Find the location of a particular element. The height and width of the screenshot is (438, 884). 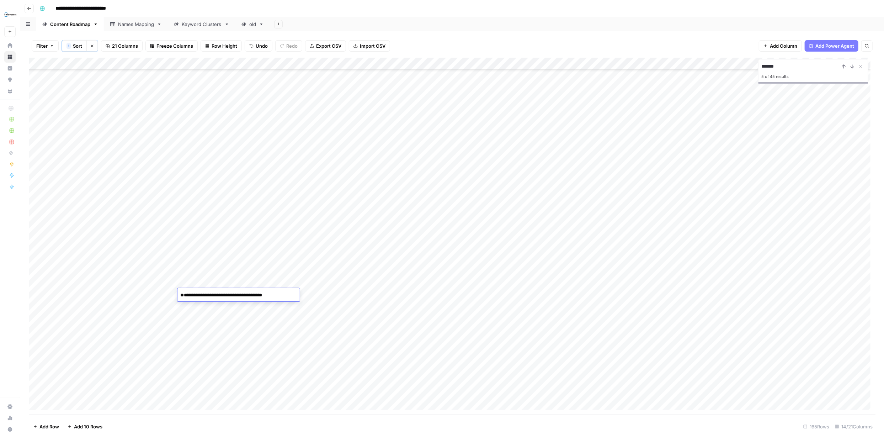

a: Names Mapping is located at coordinates (136, 24).